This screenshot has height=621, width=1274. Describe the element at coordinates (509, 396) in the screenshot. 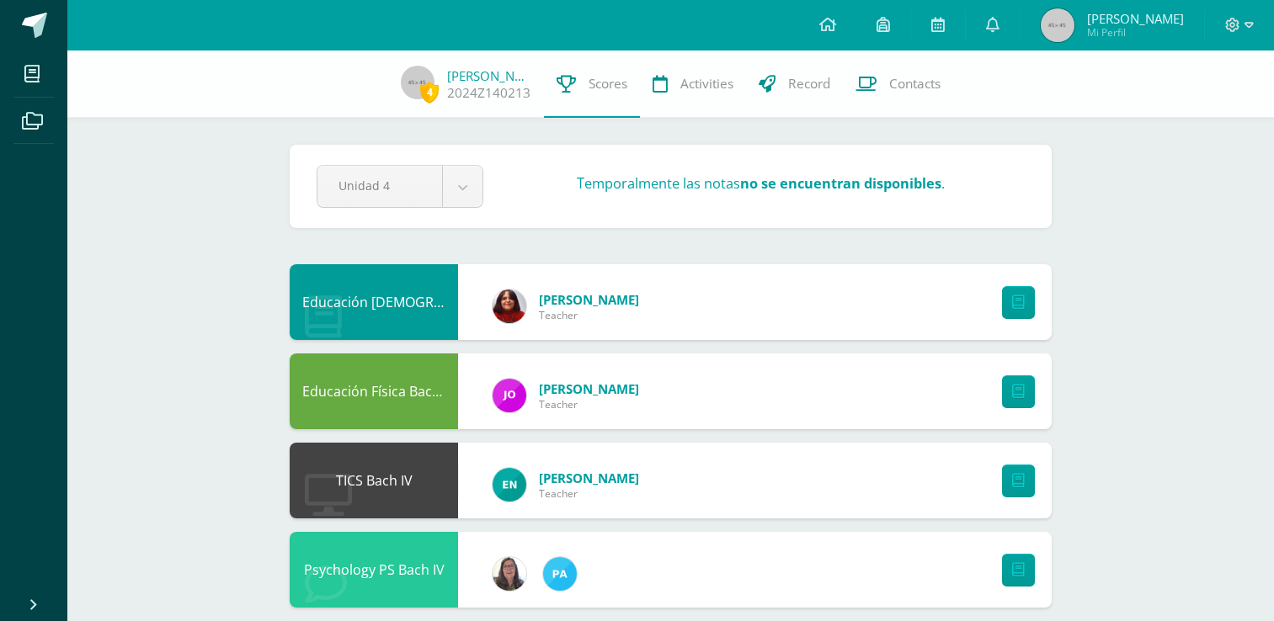

I see `img: 75b744ccd90b308547c4c603ec795dc0.png` at that location.